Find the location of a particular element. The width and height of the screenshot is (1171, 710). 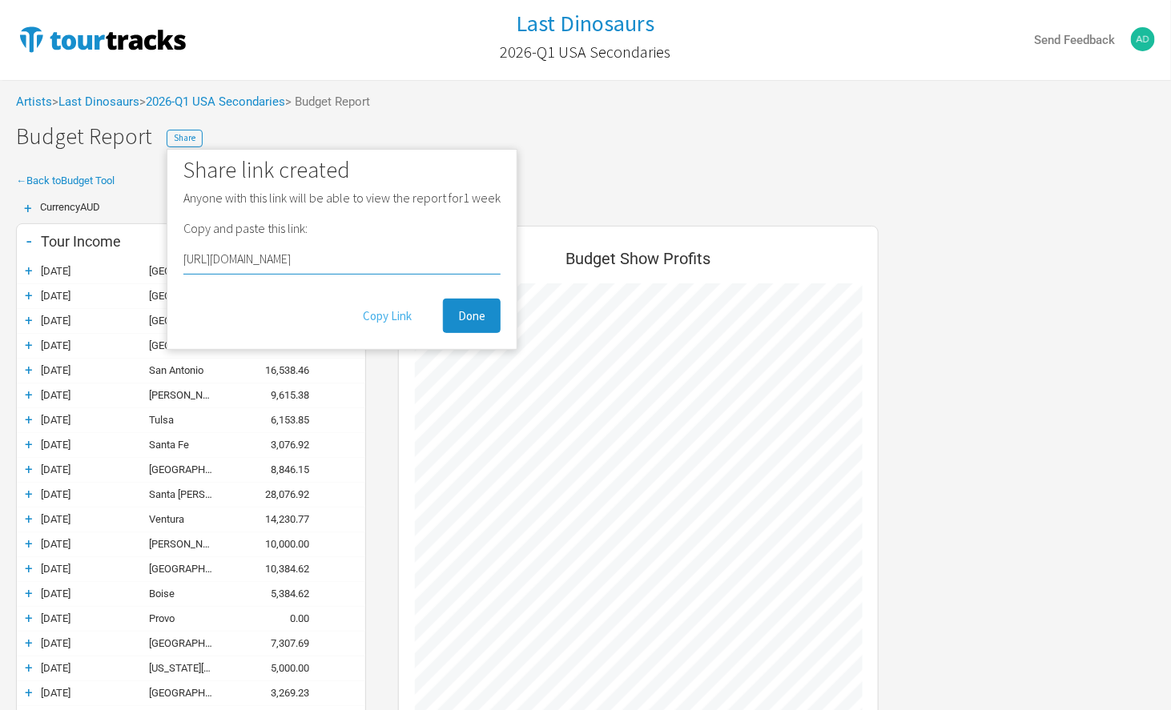

div: Jacksonville is located at coordinates (189, 296).